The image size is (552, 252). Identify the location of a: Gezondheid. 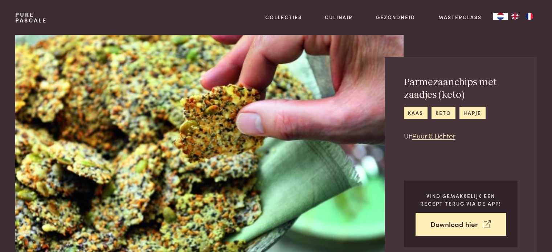
(395, 17).